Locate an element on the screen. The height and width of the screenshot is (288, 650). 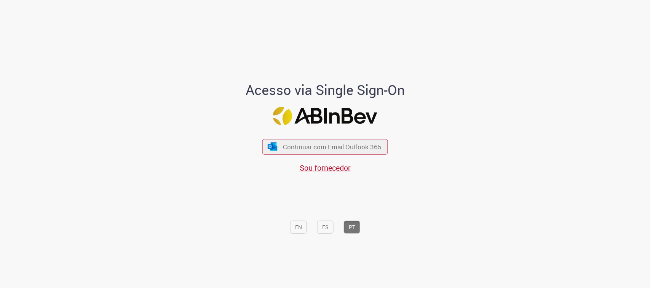
h1: Acesso via Single Sign-On is located at coordinates (325, 90).